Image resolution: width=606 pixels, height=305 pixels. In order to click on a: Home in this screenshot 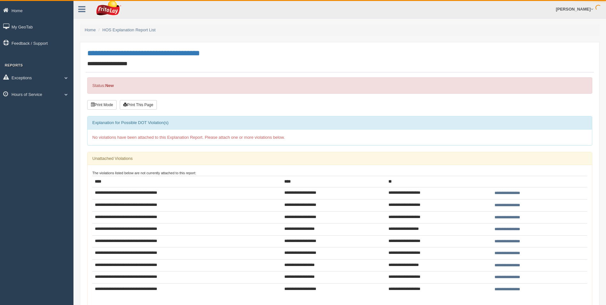, I will do `click(90, 30)`.